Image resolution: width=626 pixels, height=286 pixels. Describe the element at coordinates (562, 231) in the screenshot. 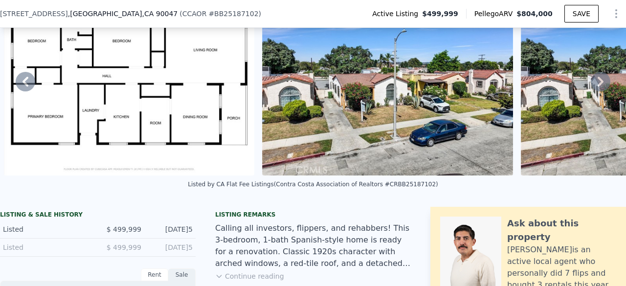

I see `div: Ask about this property` at that location.